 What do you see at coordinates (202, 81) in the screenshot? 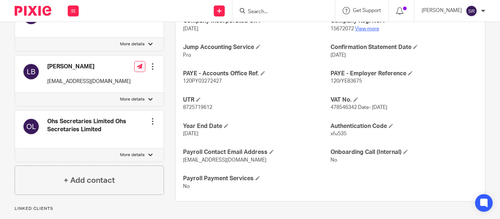
I see `span: 120PY03272427` at bounding box center [202, 81].